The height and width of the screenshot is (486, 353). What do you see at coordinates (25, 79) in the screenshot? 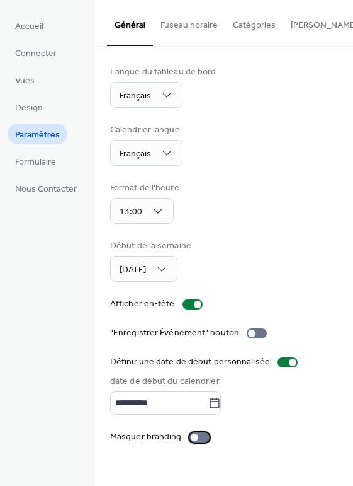
I see `a: Vues` at bounding box center [25, 79].